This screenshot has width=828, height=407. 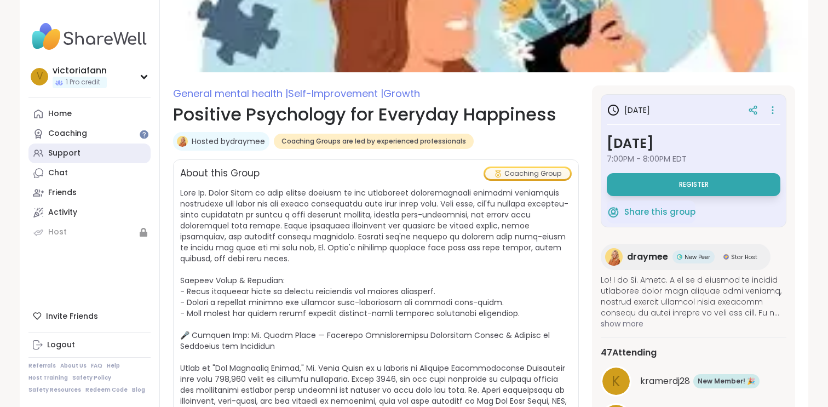 What do you see at coordinates (55, 390) in the screenshot?
I see `a: Safety Resources` at bounding box center [55, 390].